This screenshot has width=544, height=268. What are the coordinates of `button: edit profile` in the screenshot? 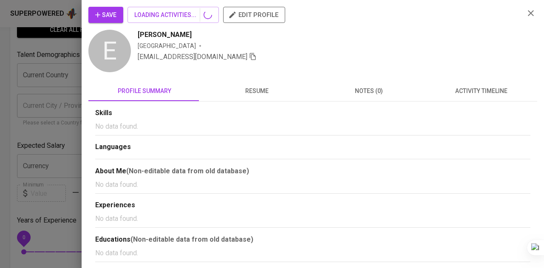 It's located at (254, 15).